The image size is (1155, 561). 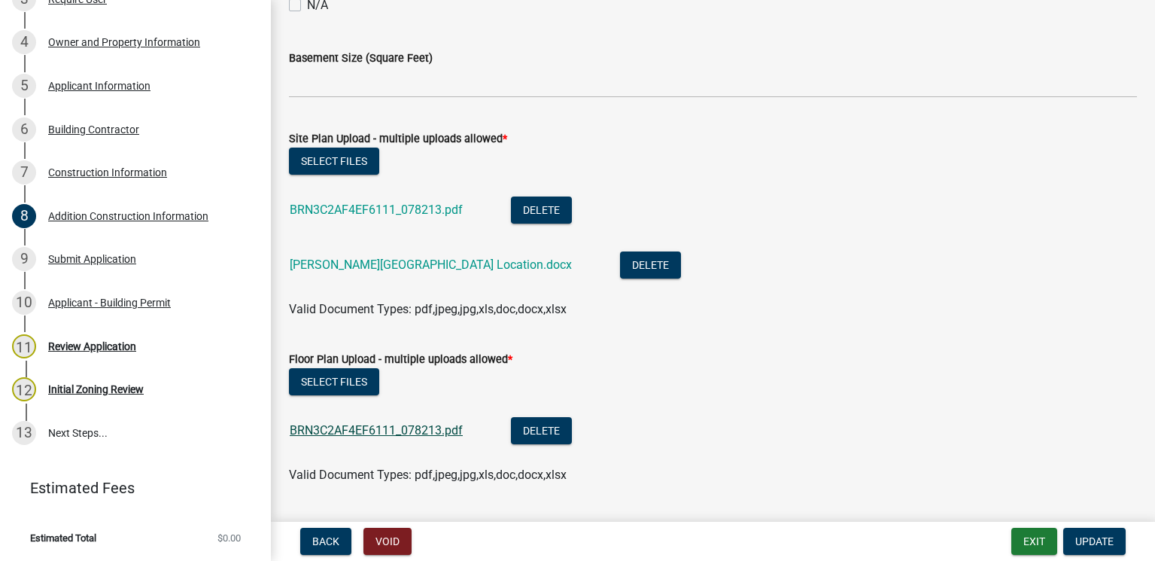 What do you see at coordinates (93, 129) in the screenshot?
I see `div: Building Contractor` at bounding box center [93, 129].